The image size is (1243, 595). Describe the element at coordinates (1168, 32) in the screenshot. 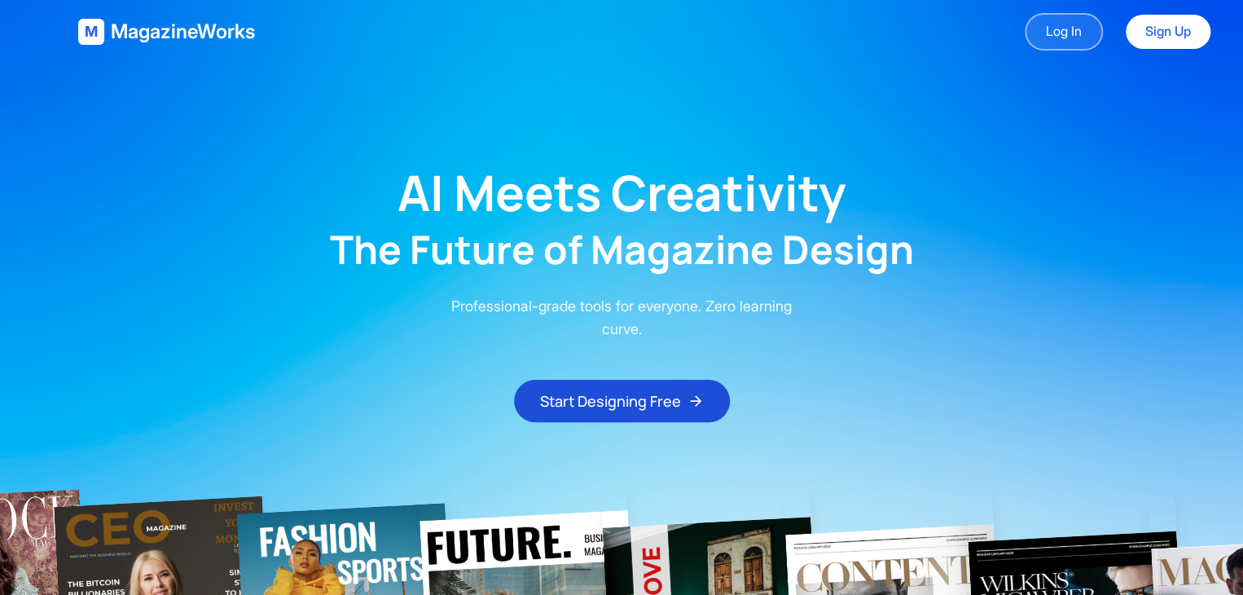

I see `a: Sign Up` at that location.